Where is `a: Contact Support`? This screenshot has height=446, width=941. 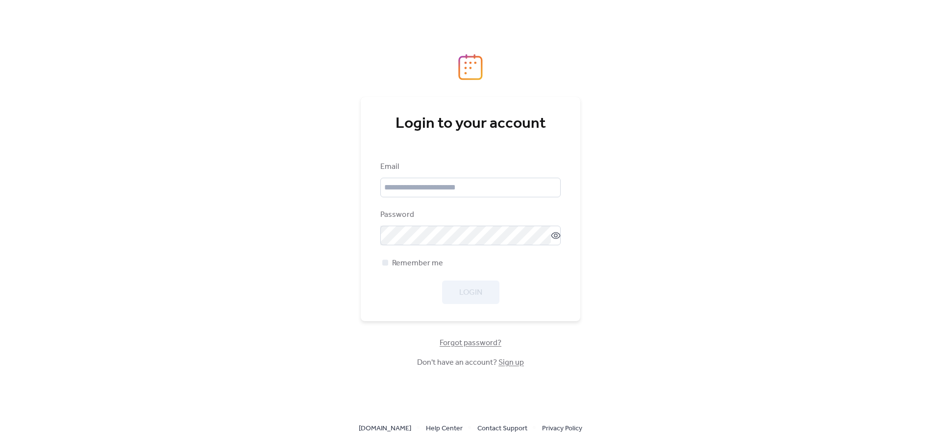 a: Contact Support is located at coordinates (502, 428).